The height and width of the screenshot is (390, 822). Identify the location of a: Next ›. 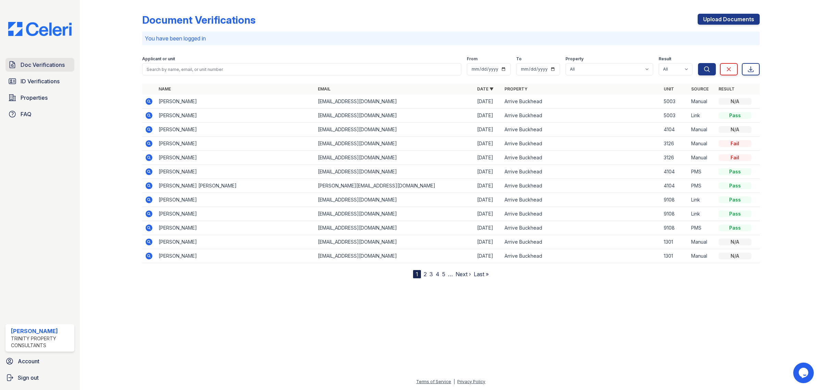
(463, 274).